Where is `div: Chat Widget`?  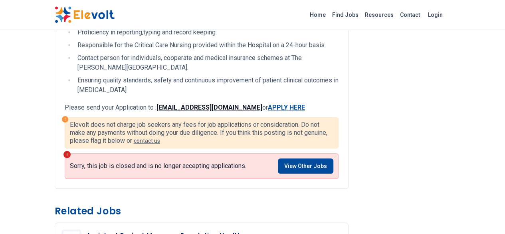 div: Chat Widget is located at coordinates (485, 214).